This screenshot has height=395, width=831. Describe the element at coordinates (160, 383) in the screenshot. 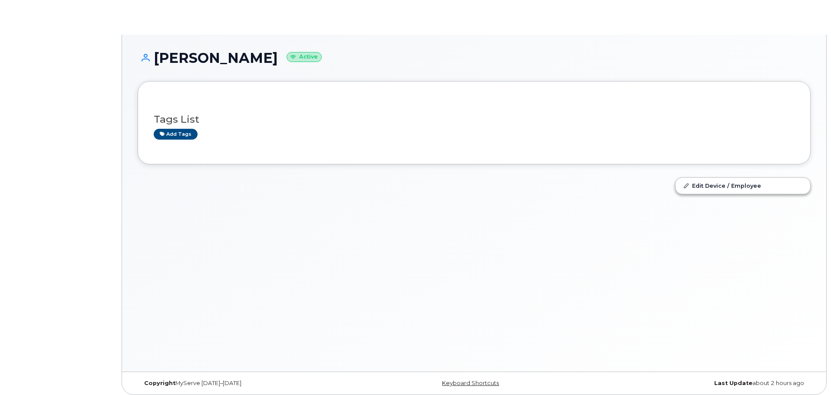

I see `strong: Copyright` at that location.